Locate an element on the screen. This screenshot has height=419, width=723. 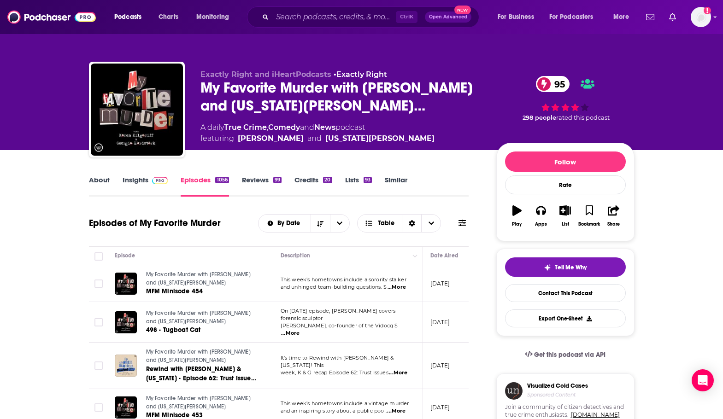
a: Similar is located at coordinates (396, 186).